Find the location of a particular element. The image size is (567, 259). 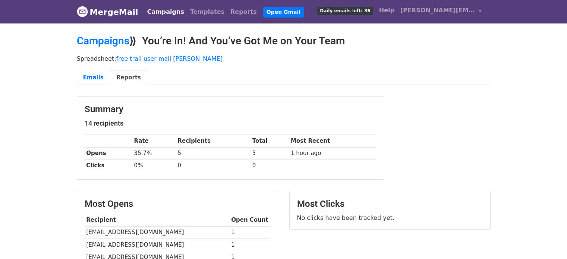

h3: Most Opens is located at coordinates (177, 204).